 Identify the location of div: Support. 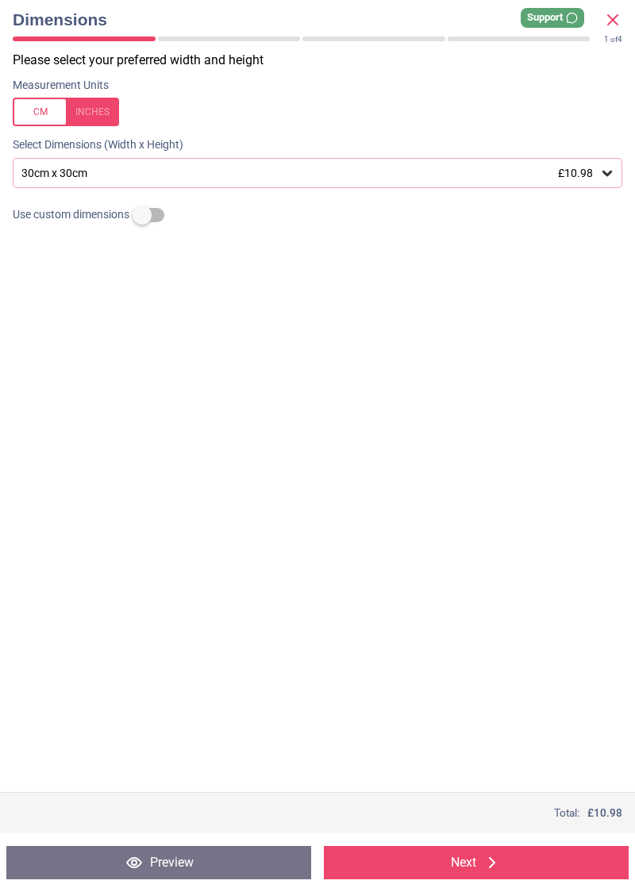
(552, 17).